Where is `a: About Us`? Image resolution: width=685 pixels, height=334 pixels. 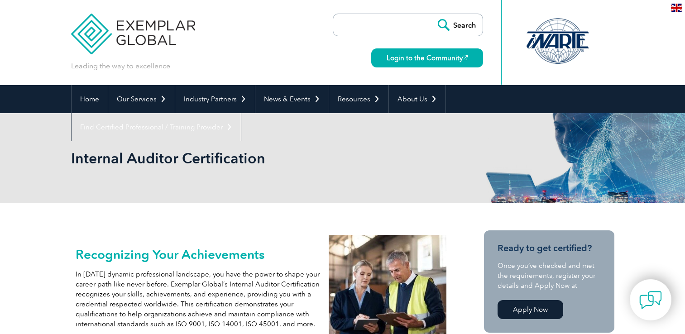
a: About Us is located at coordinates (417, 99).